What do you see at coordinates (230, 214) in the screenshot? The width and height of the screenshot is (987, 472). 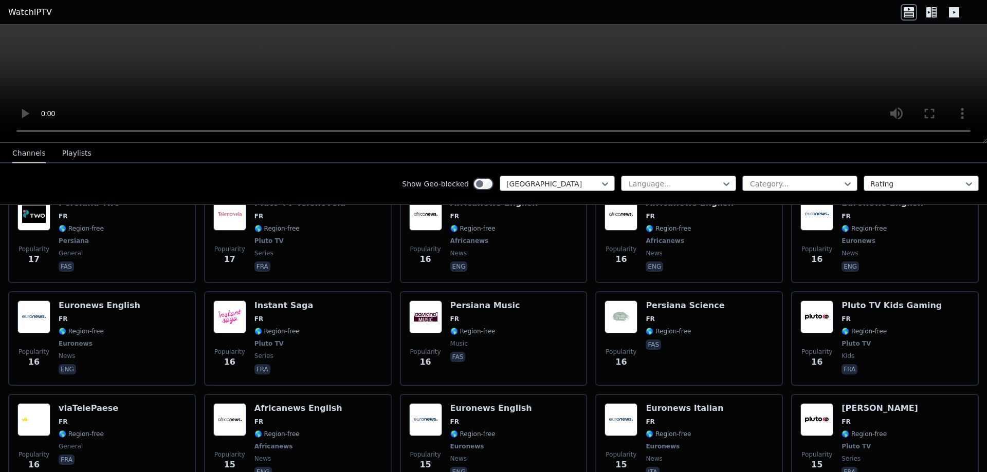 I see `img: Pluto TV Telenovela` at bounding box center [230, 214].